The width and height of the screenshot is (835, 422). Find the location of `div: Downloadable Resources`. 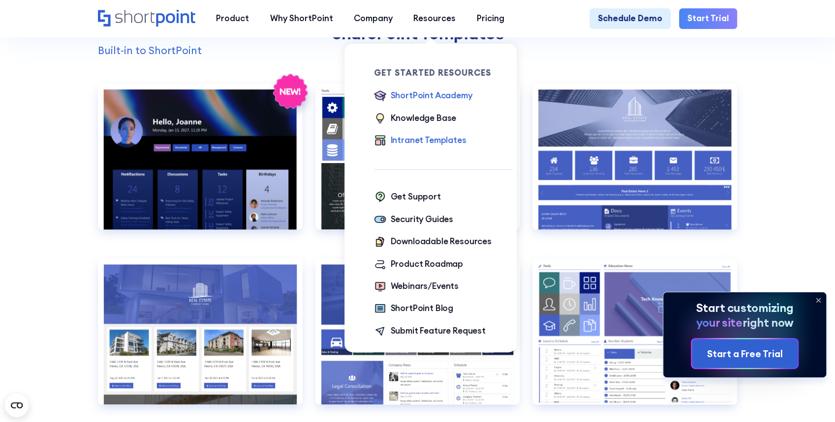

div: Downloadable Resources is located at coordinates (441, 241).